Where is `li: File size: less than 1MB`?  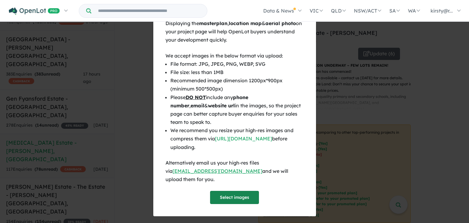 li: File size: less than 1MB is located at coordinates (237, 72).